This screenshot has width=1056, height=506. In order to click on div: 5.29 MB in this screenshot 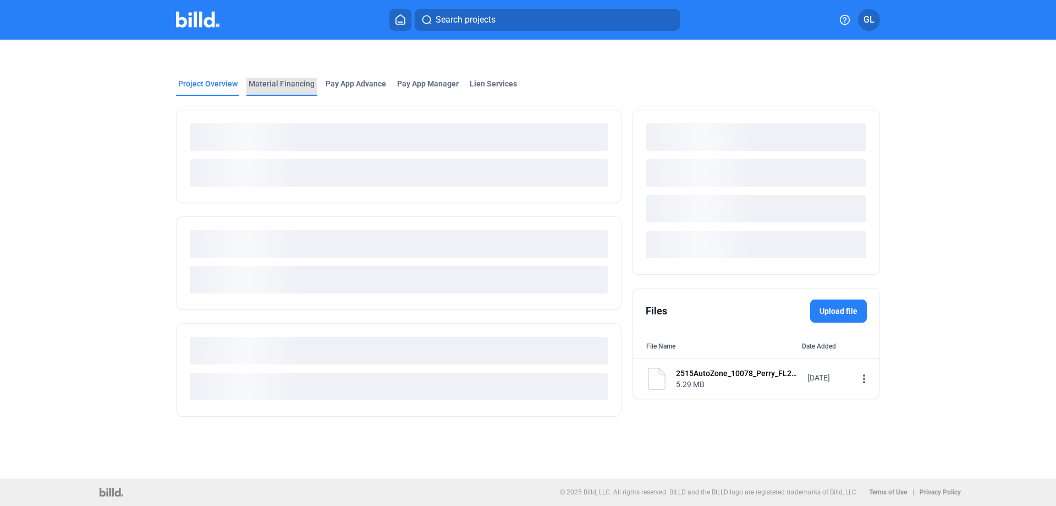, I will do `click(738, 384)`.